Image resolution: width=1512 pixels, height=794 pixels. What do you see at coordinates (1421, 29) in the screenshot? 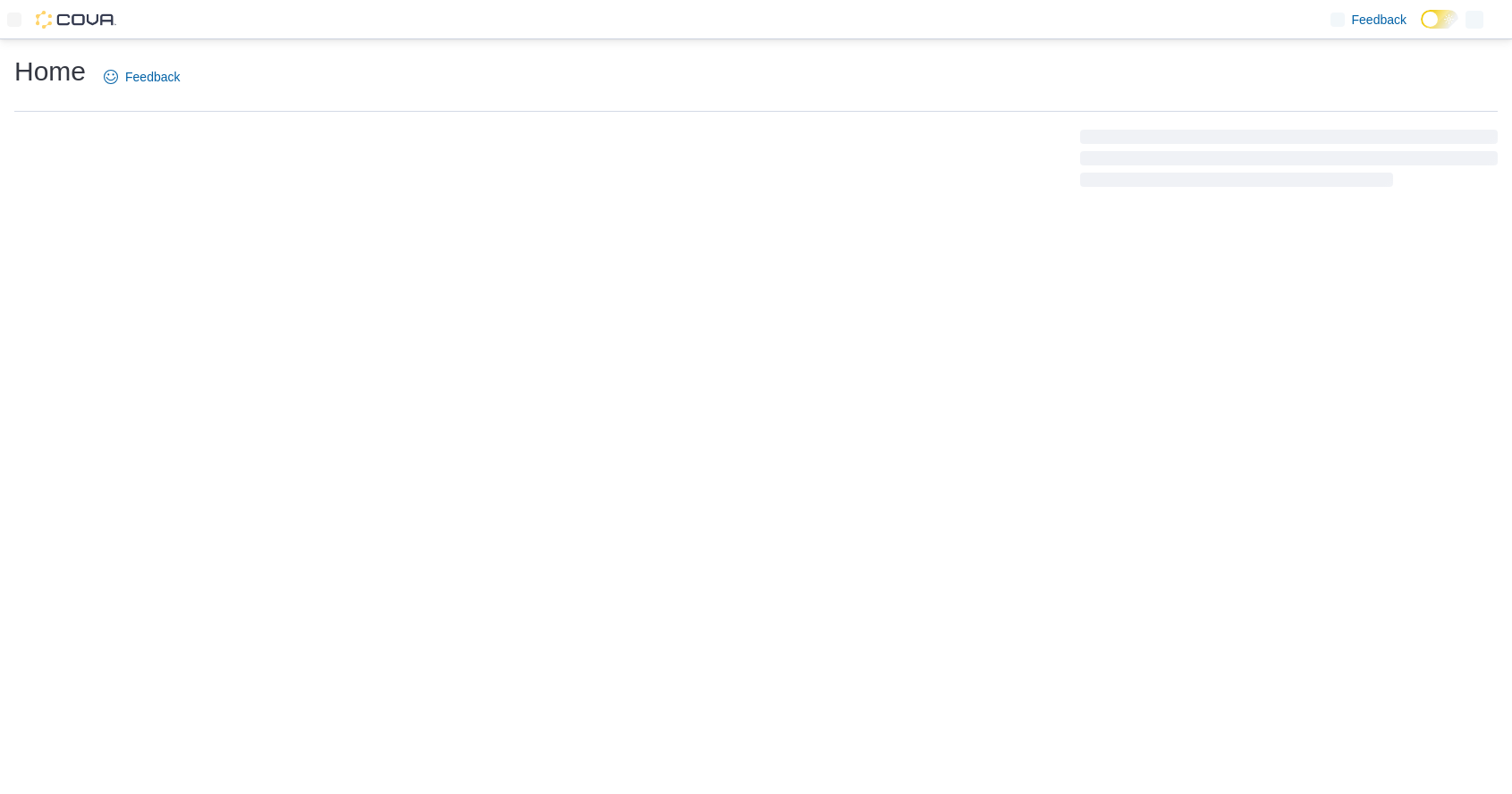
I see `span: Dark Mode` at bounding box center [1421, 29].